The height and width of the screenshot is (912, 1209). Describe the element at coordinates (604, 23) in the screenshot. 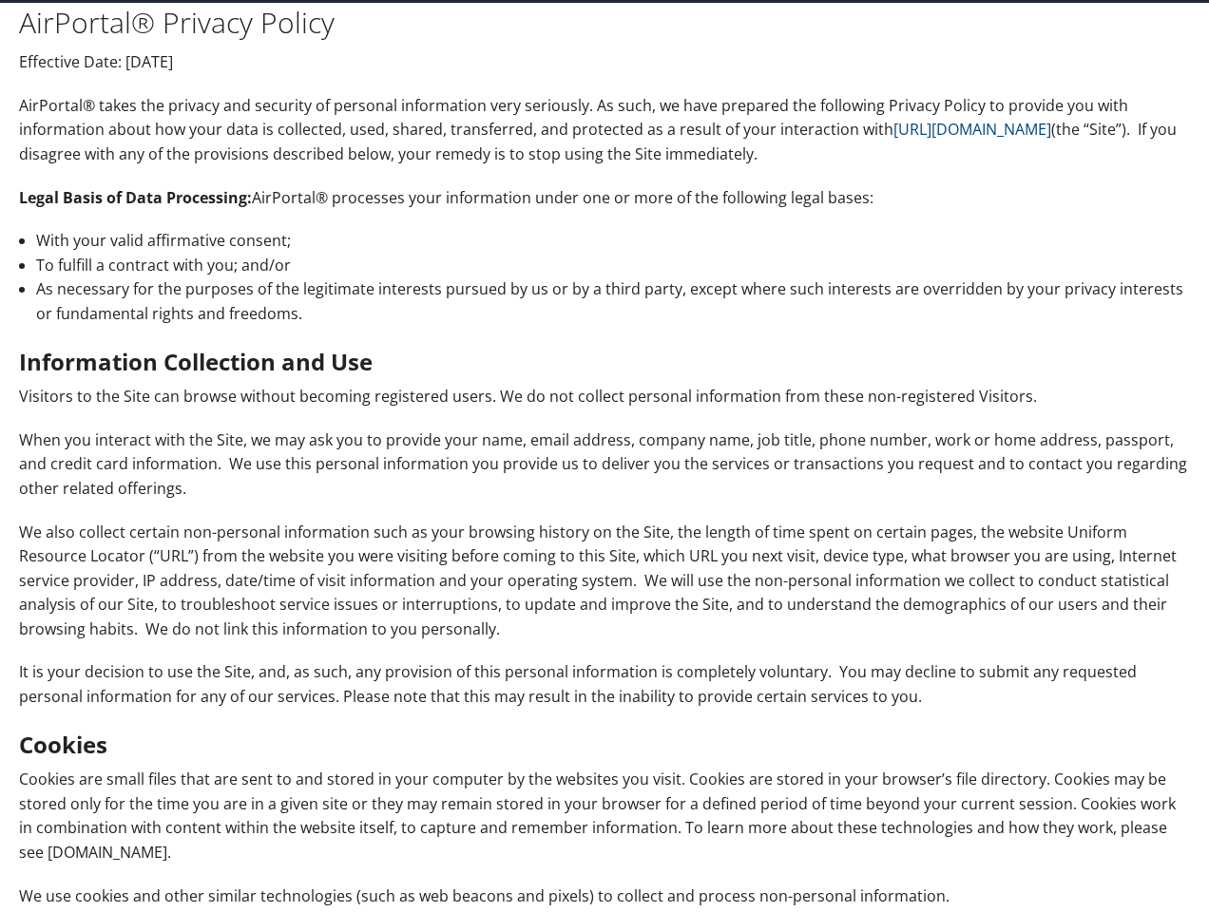

I see `h1: AirPortal® Privacy Policy` at that location.